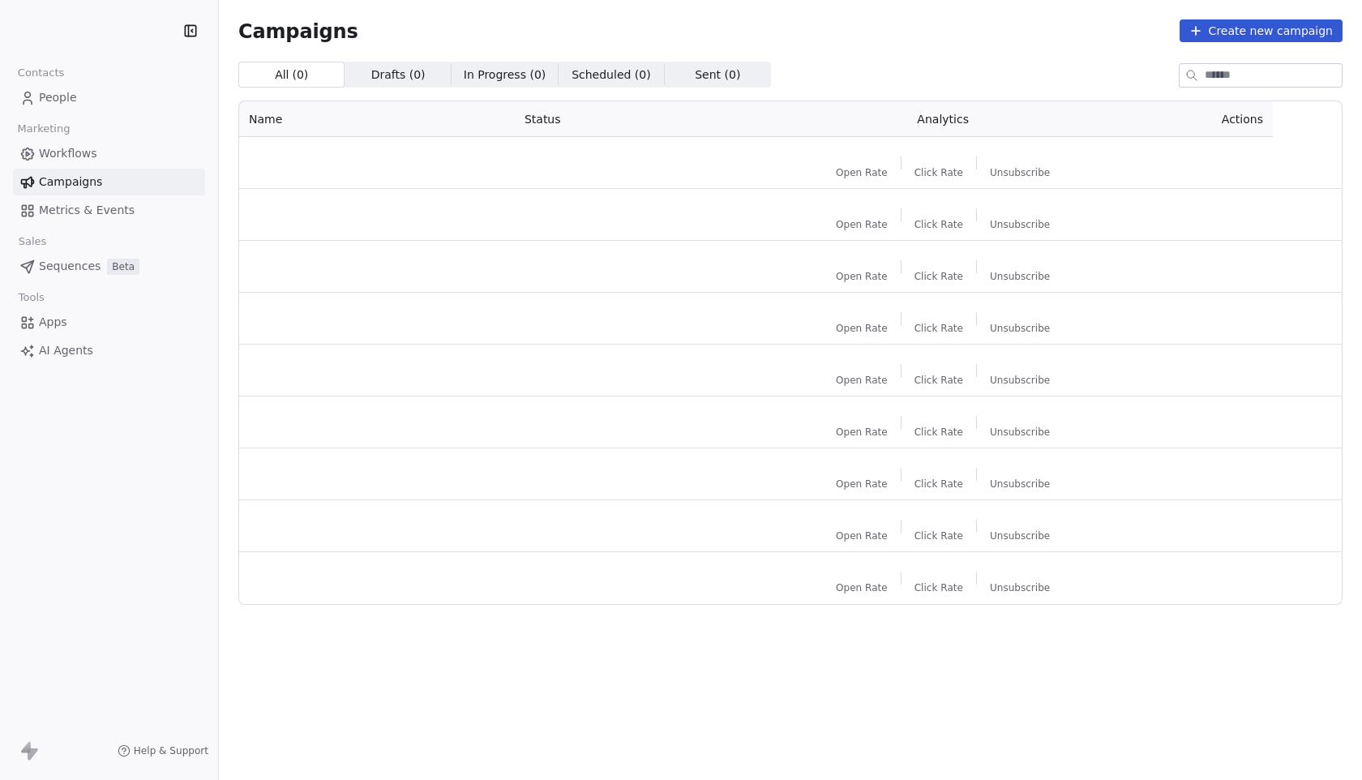 The width and height of the screenshot is (1362, 780). Describe the element at coordinates (718, 75) in the screenshot. I see `span: Sent ( 0 )` at that location.